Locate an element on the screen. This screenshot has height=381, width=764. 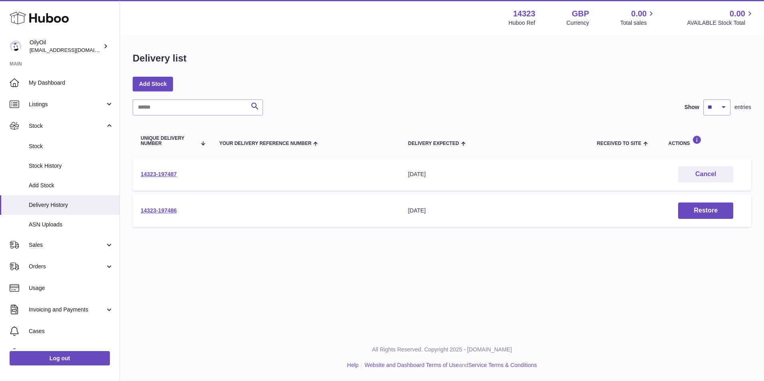
strong: 14323 is located at coordinates (524, 14).